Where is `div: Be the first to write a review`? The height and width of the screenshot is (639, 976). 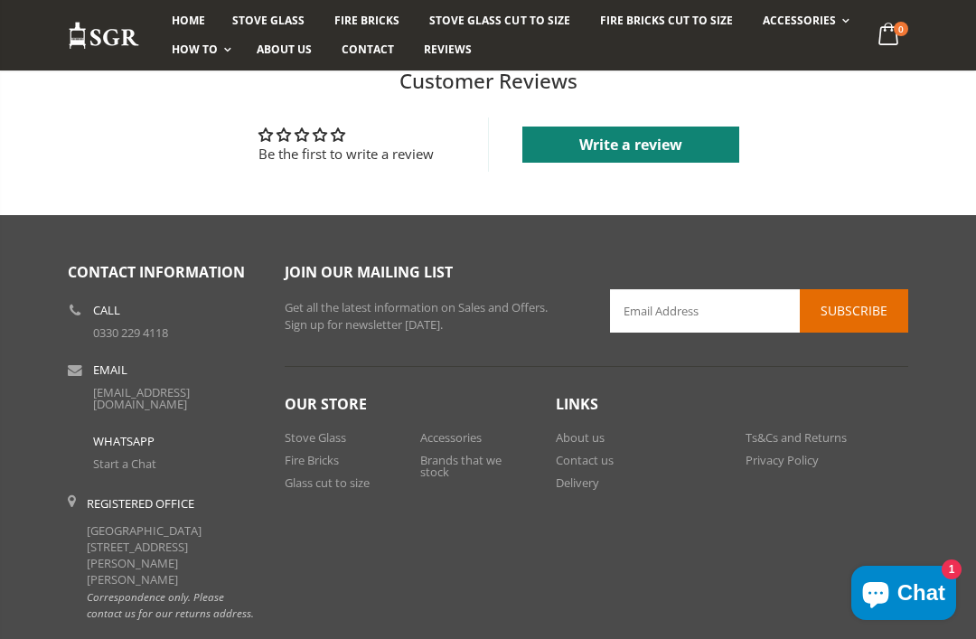
div: Be the first to write a review is located at coordinates (346, 154).